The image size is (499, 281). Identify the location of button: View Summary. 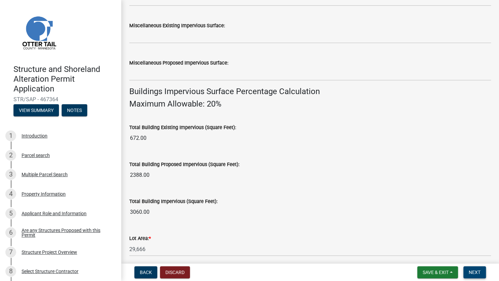
(36, 110).